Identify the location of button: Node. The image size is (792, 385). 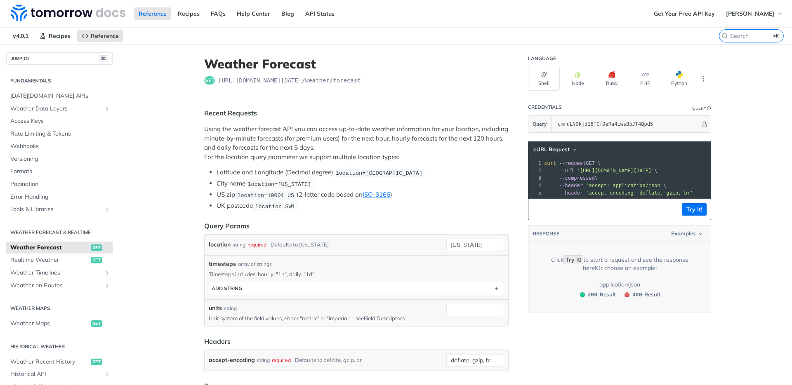
(578, 79).